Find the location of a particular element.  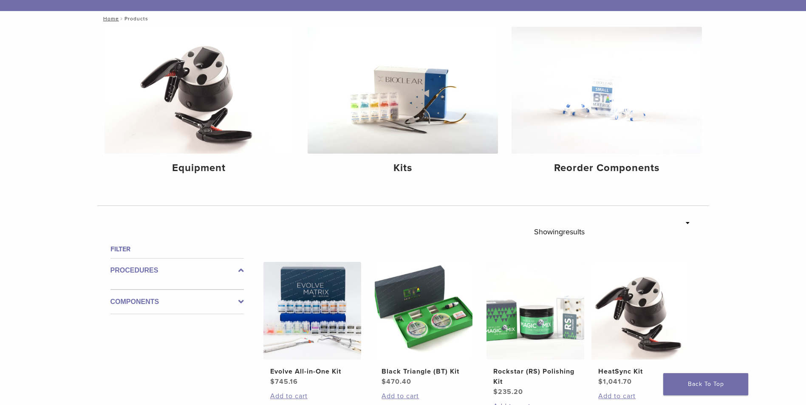

h2: Rockstar (RS) Polishing Kit is located at coordinates (535, 377).